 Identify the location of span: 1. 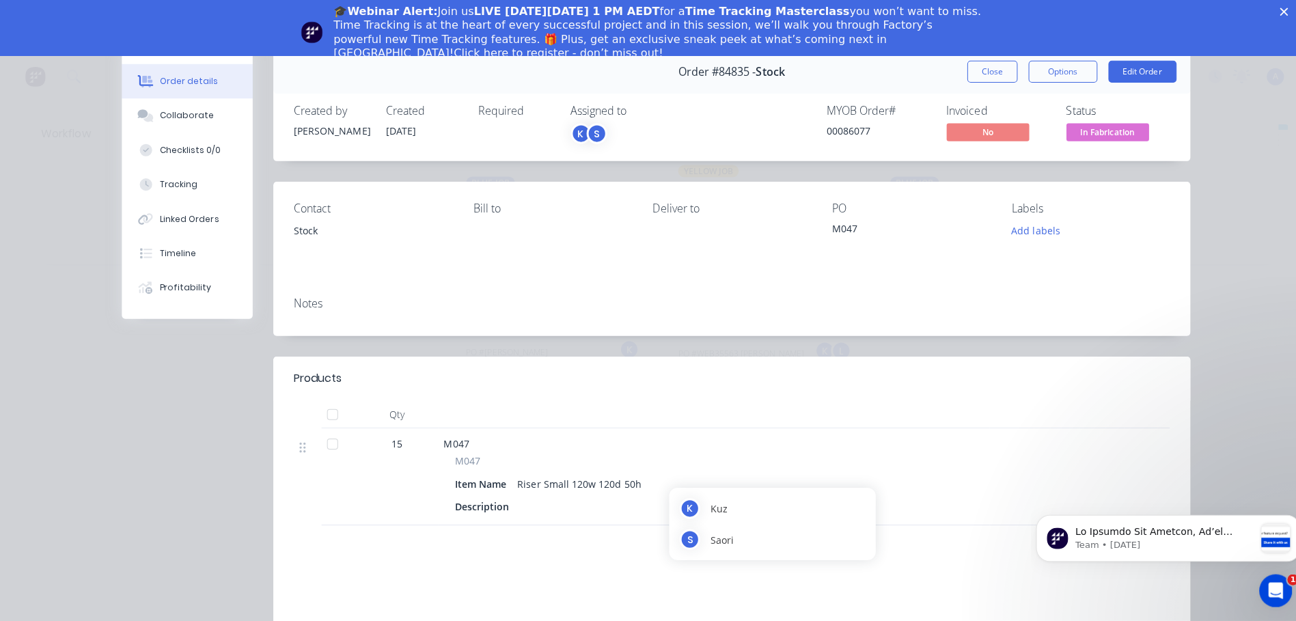
(1283, 580).